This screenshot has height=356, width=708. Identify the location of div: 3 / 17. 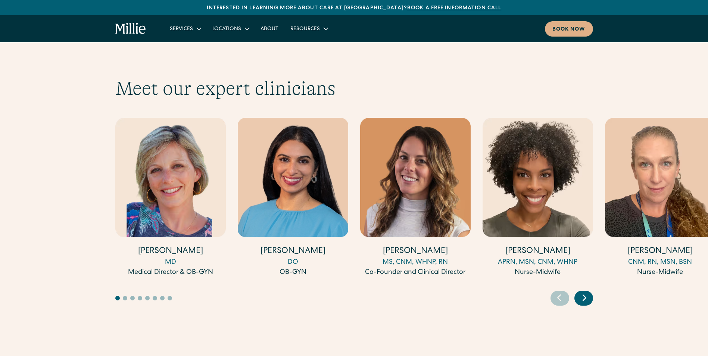
(416, 198).